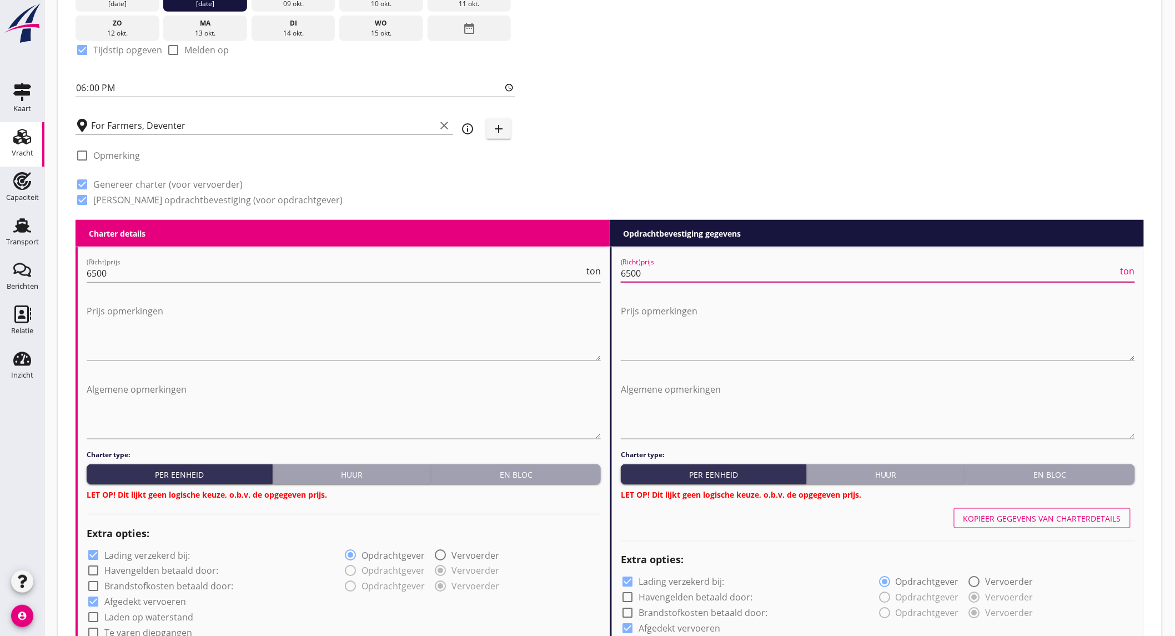  I want to click on div: wo, so click(381, 23).